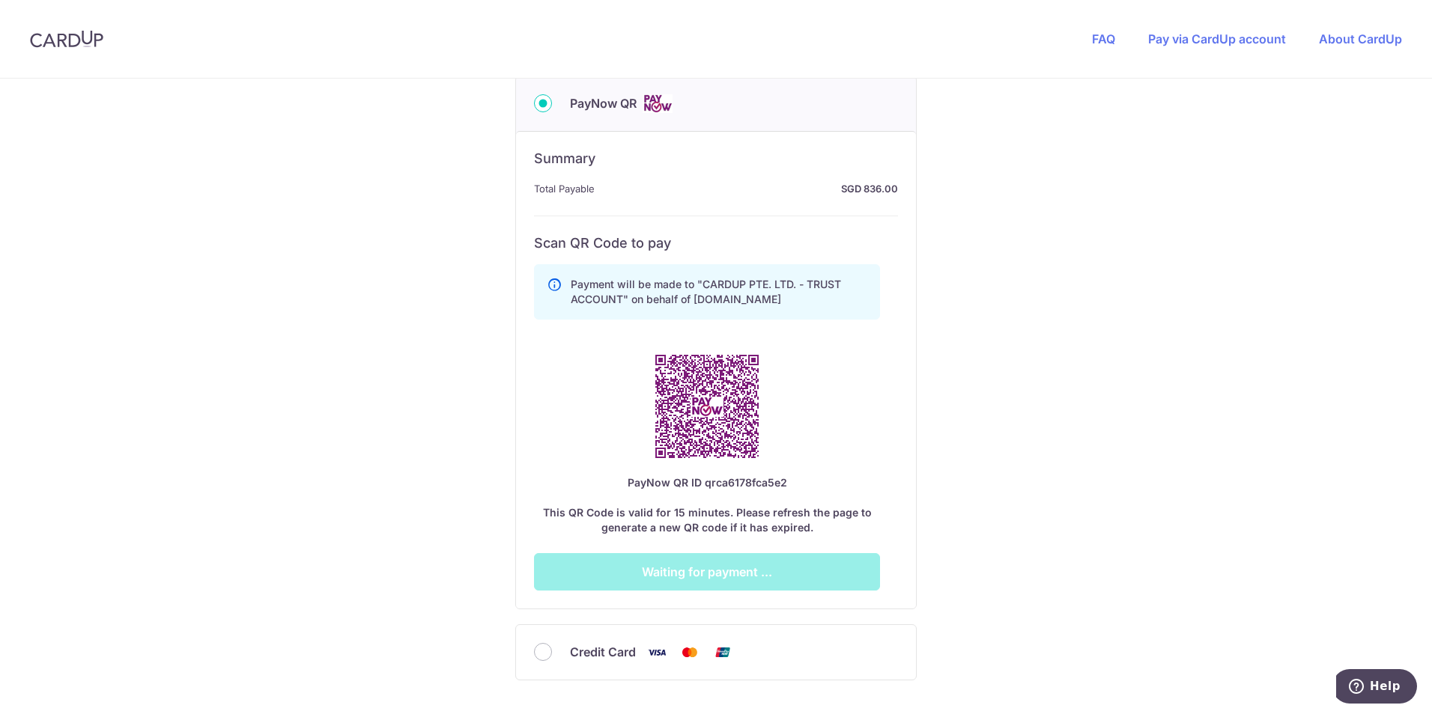  I want to click on a: About CardUp, so click(1360, 39).